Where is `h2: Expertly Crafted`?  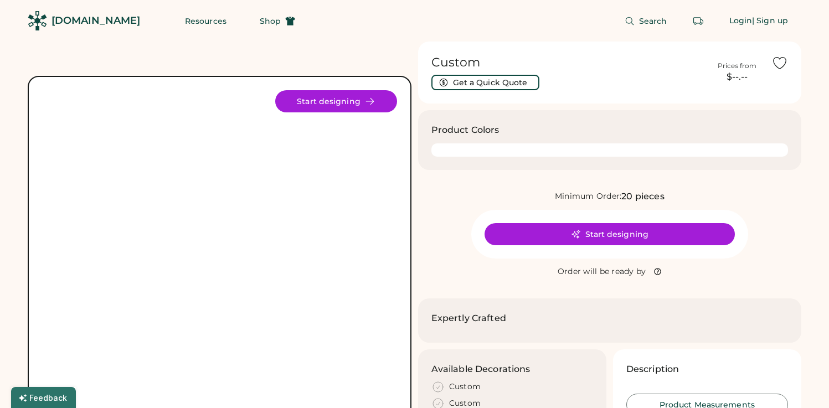 h2: Expertly Crafted is located at coordinates (469, 319).